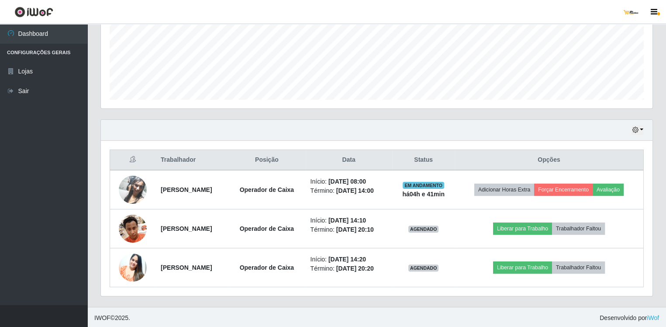  Describe the element at coordinates (266, 160) in the screenshot. I see `th: Posição` at that location.